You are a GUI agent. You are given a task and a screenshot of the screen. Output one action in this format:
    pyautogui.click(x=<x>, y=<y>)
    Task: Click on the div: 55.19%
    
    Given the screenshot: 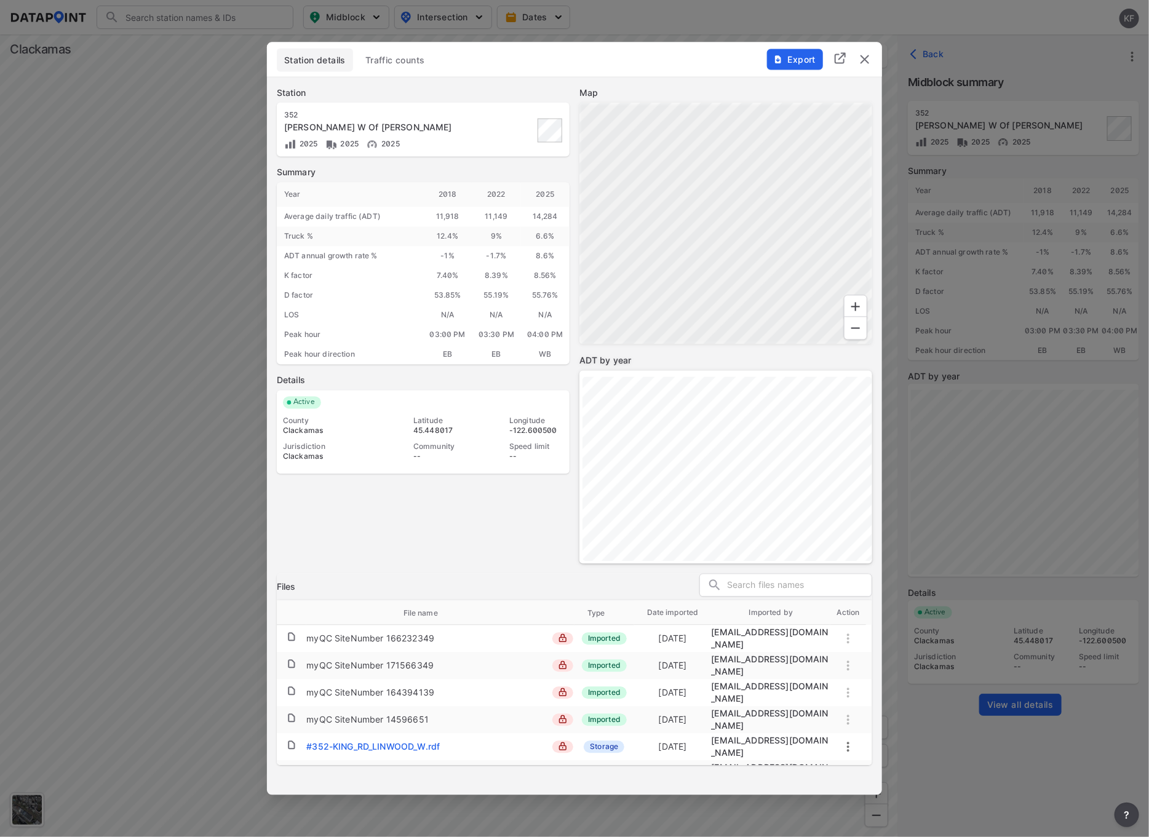 What is the action you would take?
    pyautogui.click(x=496, y=295)
    